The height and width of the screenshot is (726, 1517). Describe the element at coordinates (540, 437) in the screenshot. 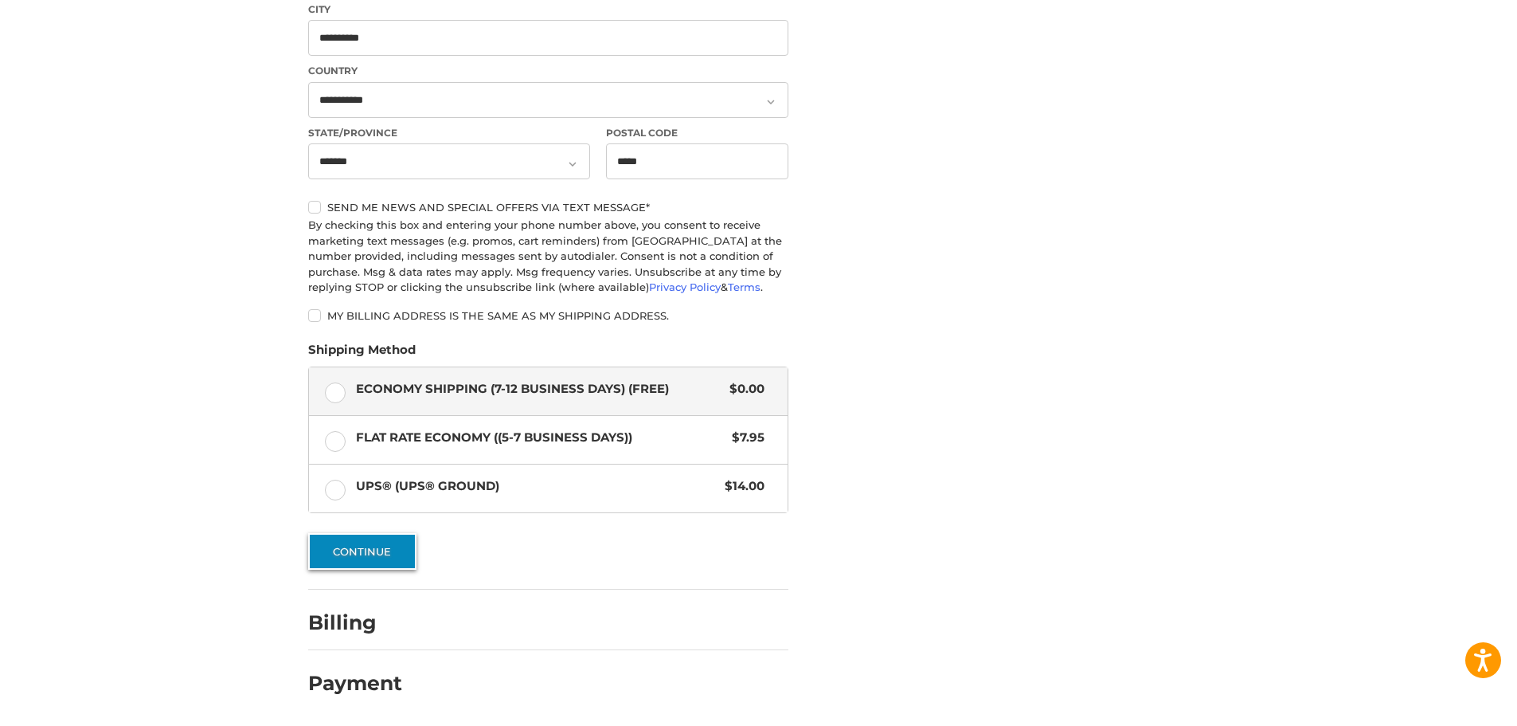

I see `span: Flat Rate Economy ((5-7 Business Days))` at that location.